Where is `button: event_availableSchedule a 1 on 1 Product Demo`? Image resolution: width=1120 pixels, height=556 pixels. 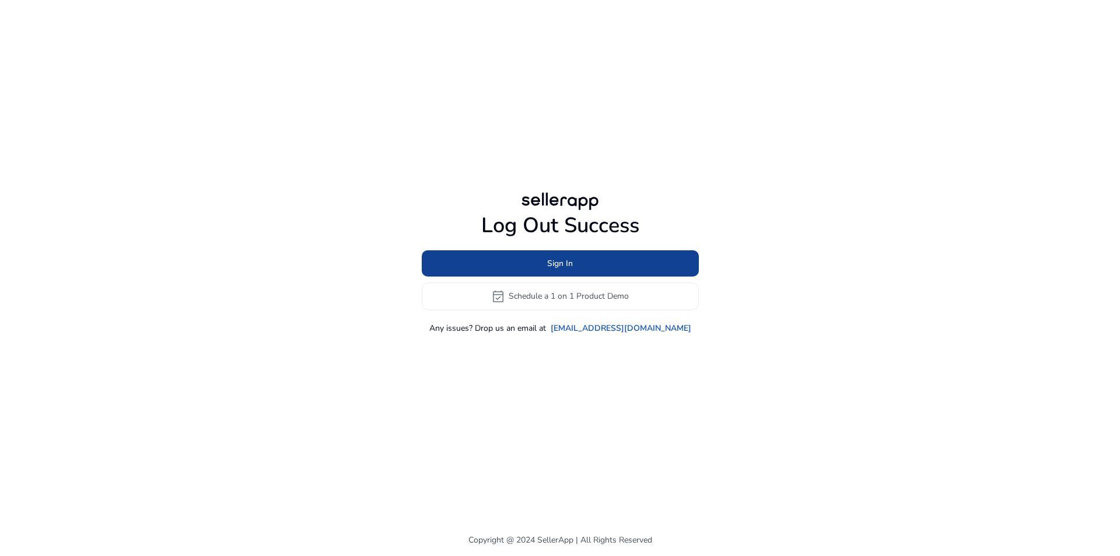
button: event_availableSchedule a 1 on 1 Product Demo is located at coordinates (560, 296).